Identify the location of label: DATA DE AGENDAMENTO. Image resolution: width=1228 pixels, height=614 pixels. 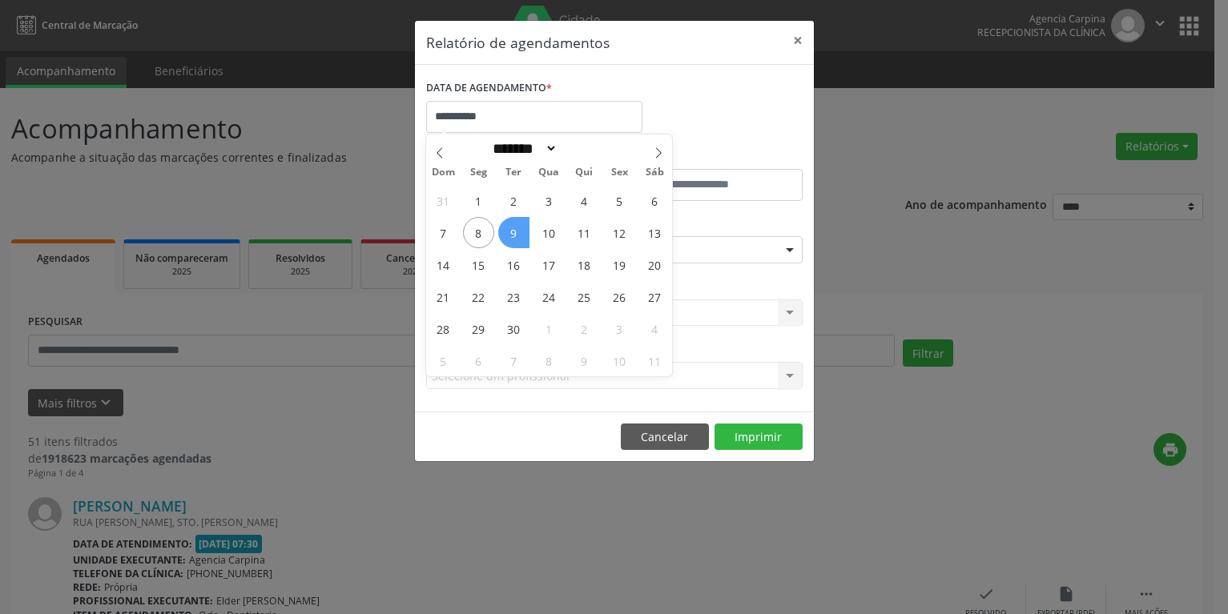
(489, 88).